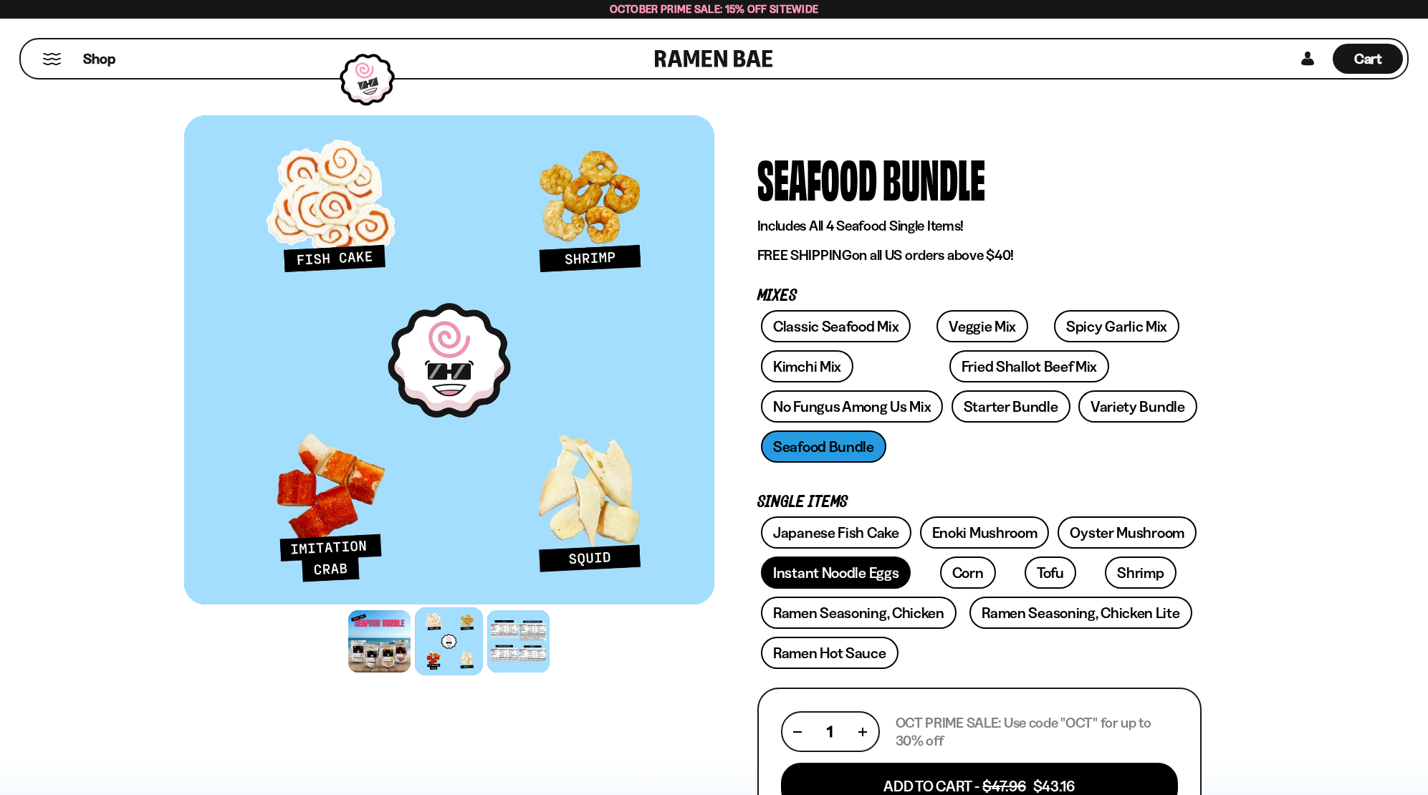  What do you see at coordinates (1127, 532) in the screenshot?
I see `a: Oyster Mushroom` at bounding box center [1127, 532].